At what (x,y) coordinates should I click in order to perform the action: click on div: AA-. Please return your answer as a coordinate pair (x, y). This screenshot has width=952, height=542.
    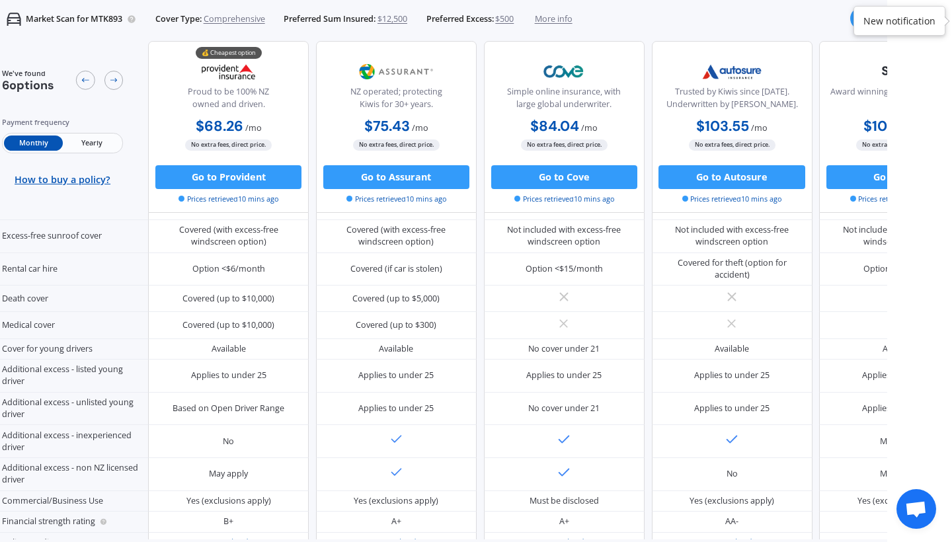
    Looking at the image, I should click on (732, 522).